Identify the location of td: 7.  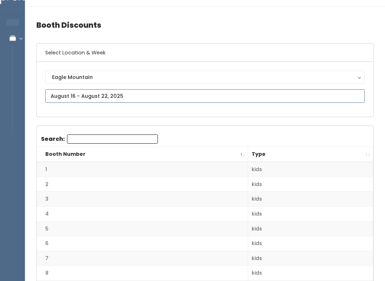
(142, 259).